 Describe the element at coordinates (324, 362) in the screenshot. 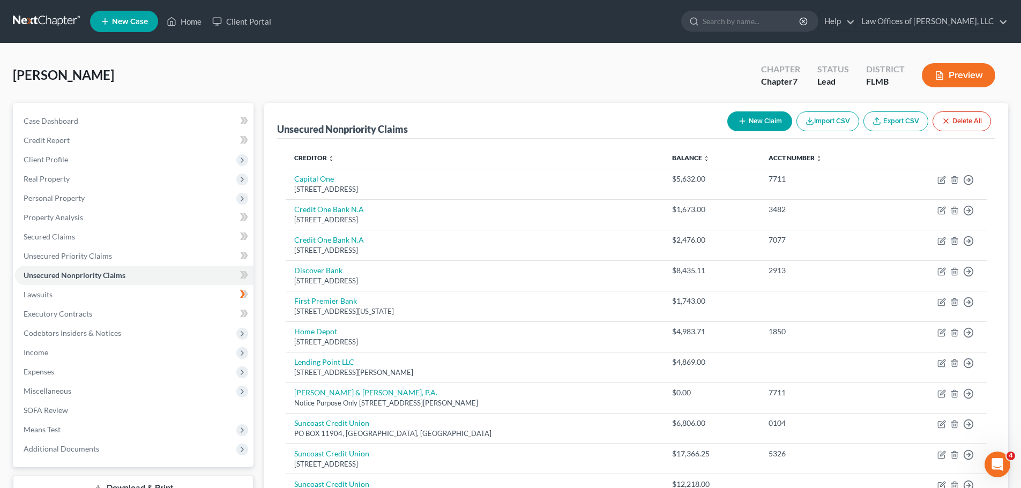

I see `a: Lending Point LLC` at that location.